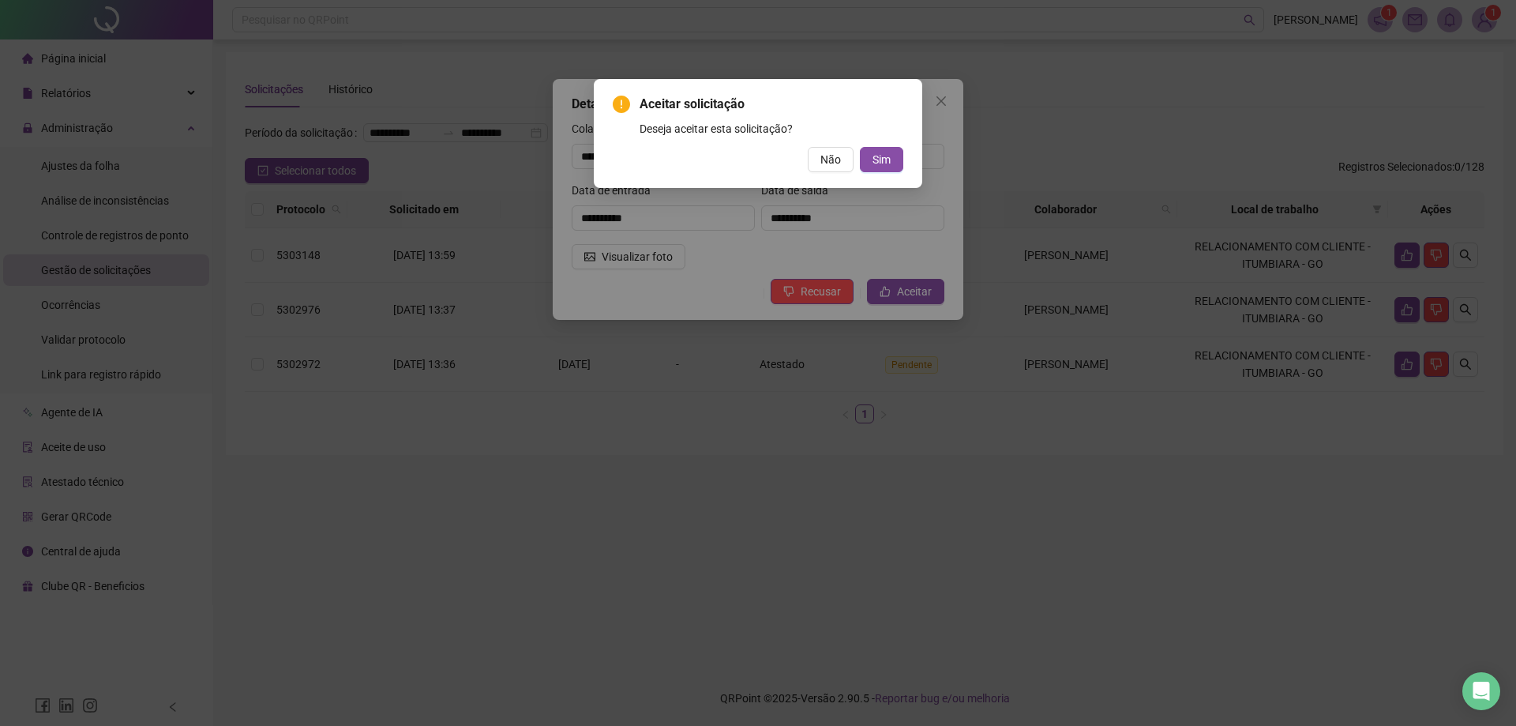 Image resolution: width=1516 pixels, height=726 pixels. Describe the element at coordinates (621, 104) in the screenshot. I see `span: exclamation-circle` at that location.